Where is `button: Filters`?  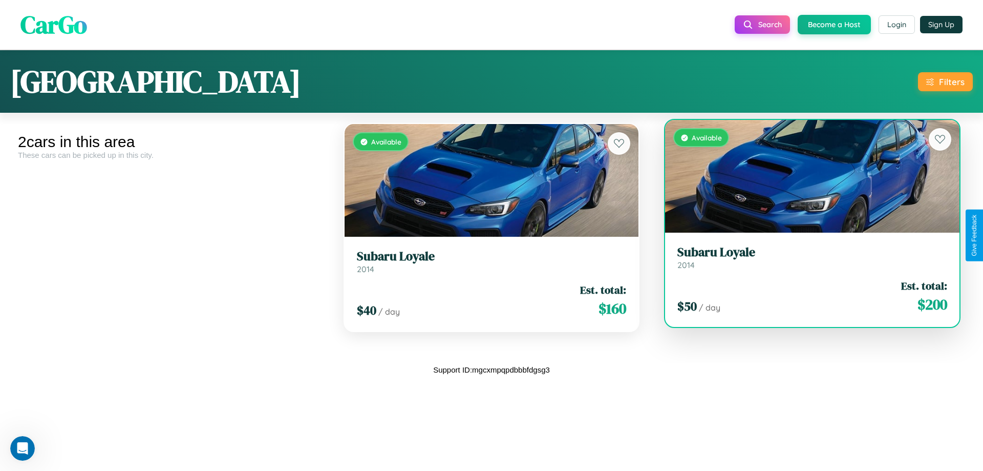 button: Filters is located at coordinates (945, 81).